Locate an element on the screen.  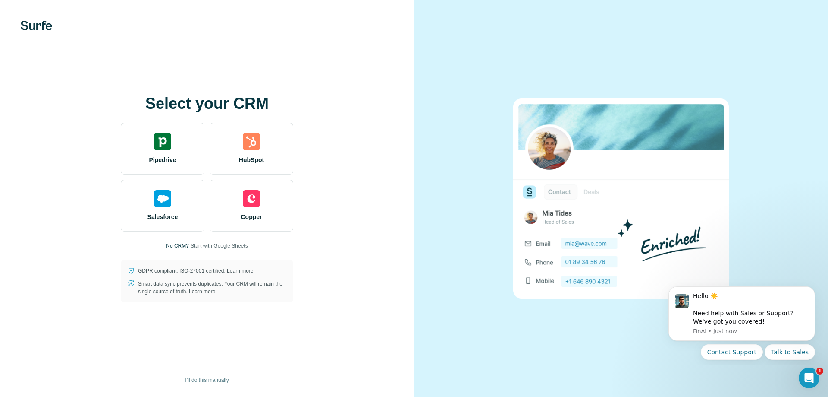
img: salesforce's logo is located at coordinates (163, 198).